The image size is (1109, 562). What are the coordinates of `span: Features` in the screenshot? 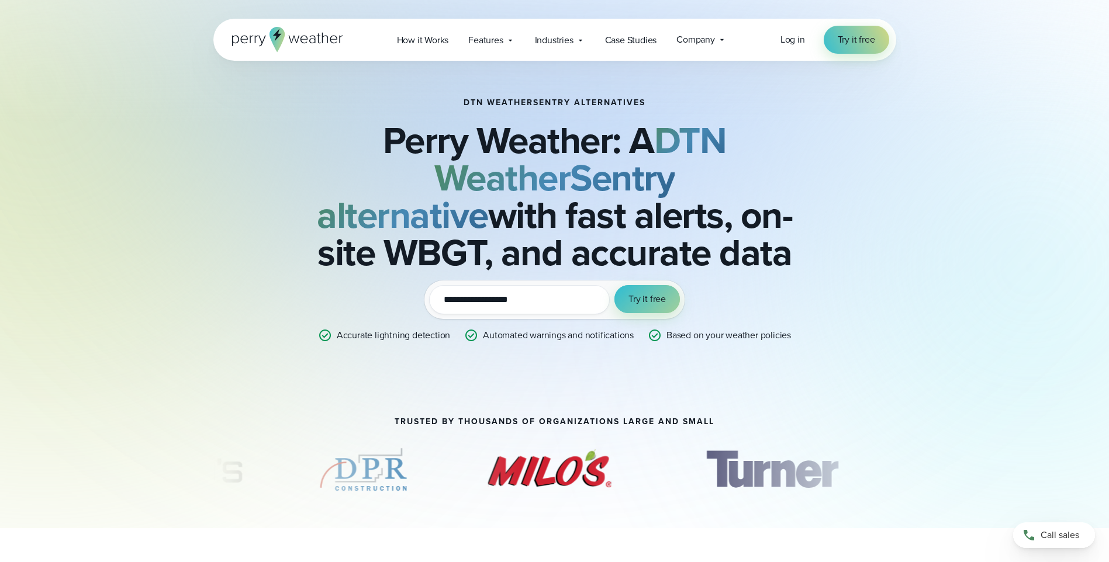 It's located at (485, 40).